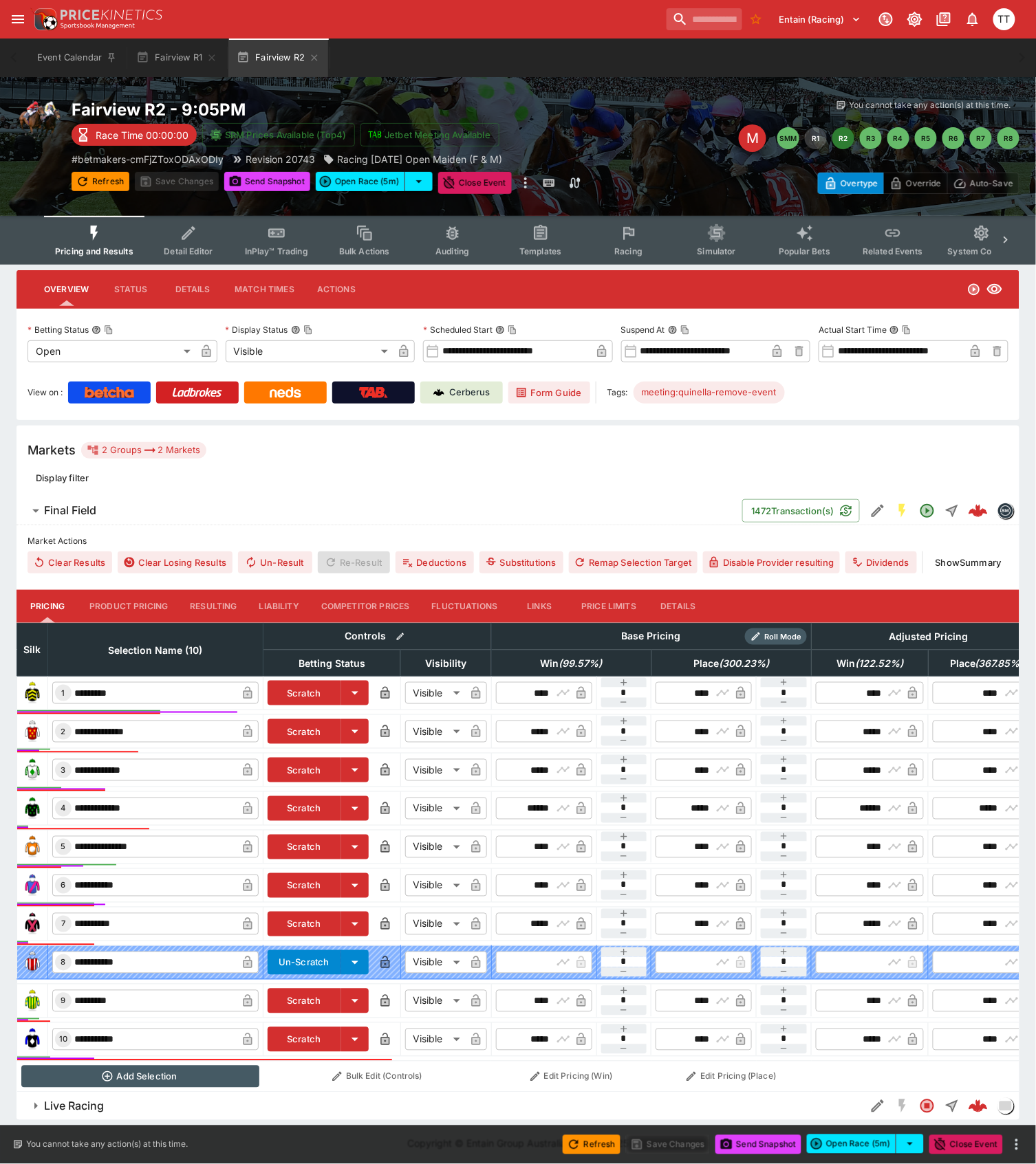  What do you see at coordinates (112, 351) in the screenshot?
I see `div: Open` at bounding box center [112, 351].